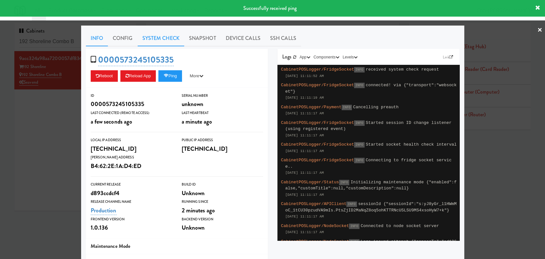 The image size is (545, 259). I want to click on span: Started session ID change listener (using registered event), so click(368, 126).